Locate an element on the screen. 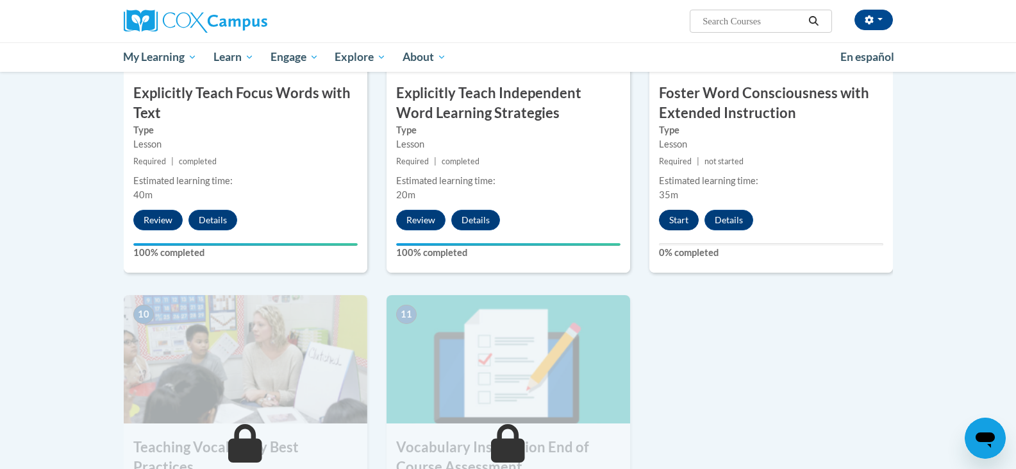 Image resolution: width=1016 pixels, height=469 pixels. button: Account Settings is located at coordinates (874, 20).